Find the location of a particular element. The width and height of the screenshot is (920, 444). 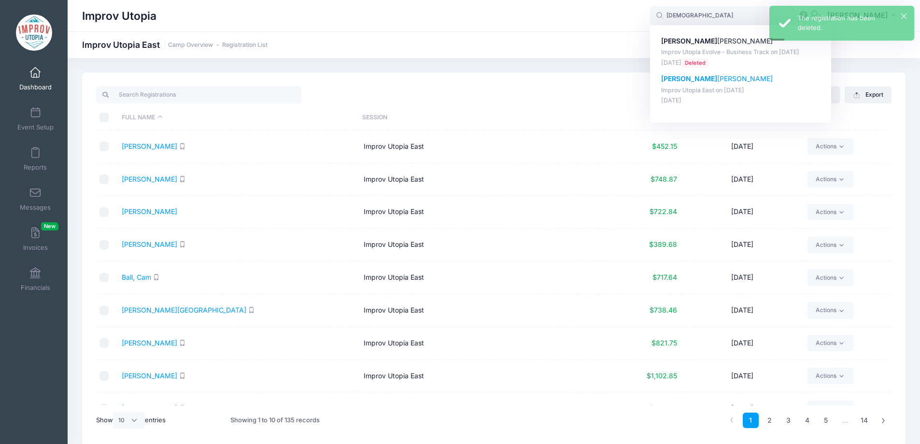

span: $722.84 is located at coordinates (663, 211).